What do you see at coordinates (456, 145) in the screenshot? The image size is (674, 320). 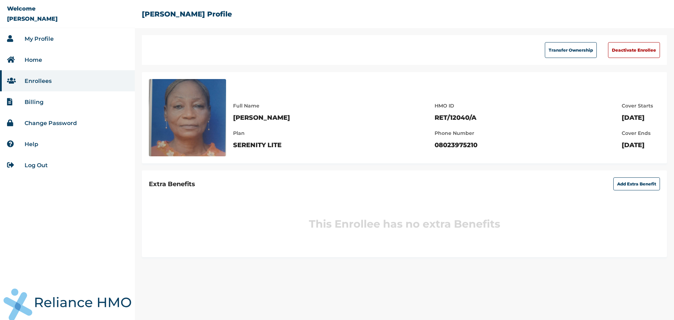 I see `p: 08023975210` at bounding box center [456, 145].